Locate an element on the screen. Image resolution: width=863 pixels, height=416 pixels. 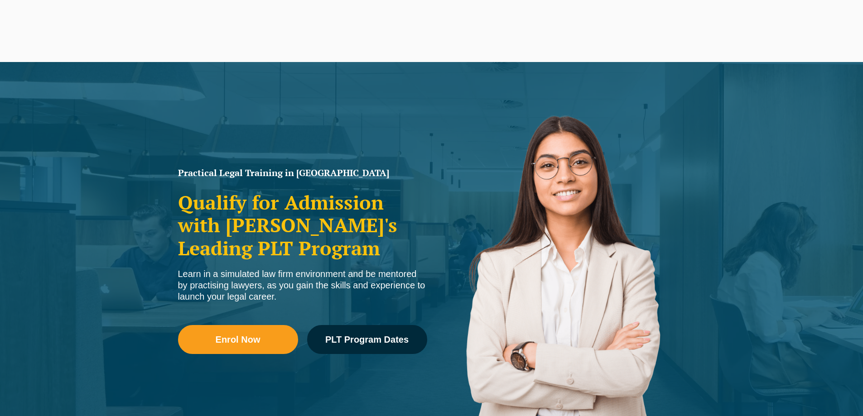
div: Learn in a simulated law firm environment and be mentored by practising lawyers, as you gain the ... is located at coordinates (303, 285).